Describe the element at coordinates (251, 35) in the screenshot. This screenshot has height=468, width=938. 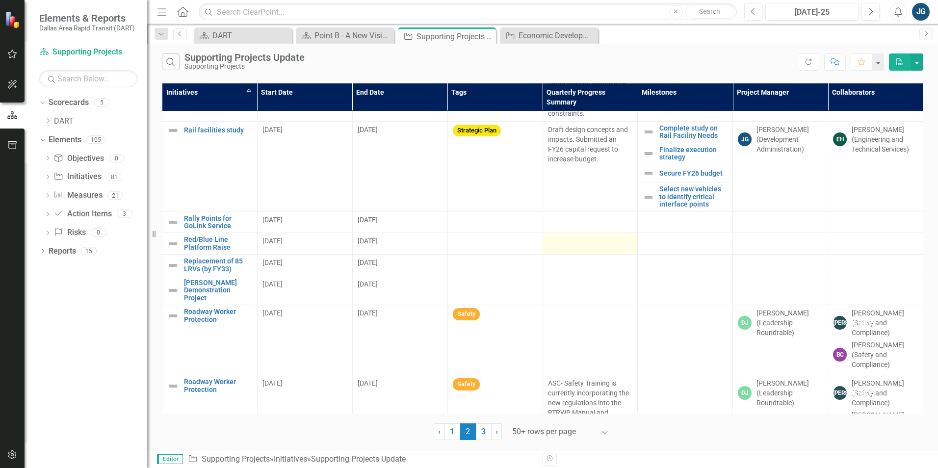
I see `div: DART` at that location.